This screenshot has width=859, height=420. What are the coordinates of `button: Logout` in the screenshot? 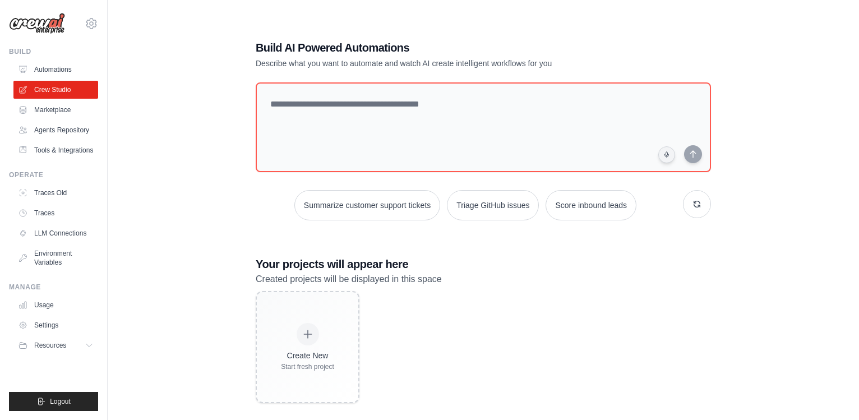 It's located at (53, 402).